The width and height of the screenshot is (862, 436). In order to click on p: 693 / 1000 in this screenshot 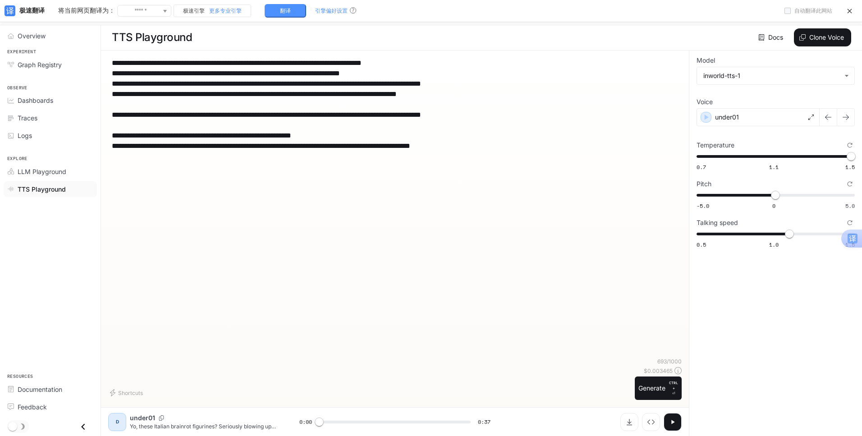, I will do `click(670, 361)`.